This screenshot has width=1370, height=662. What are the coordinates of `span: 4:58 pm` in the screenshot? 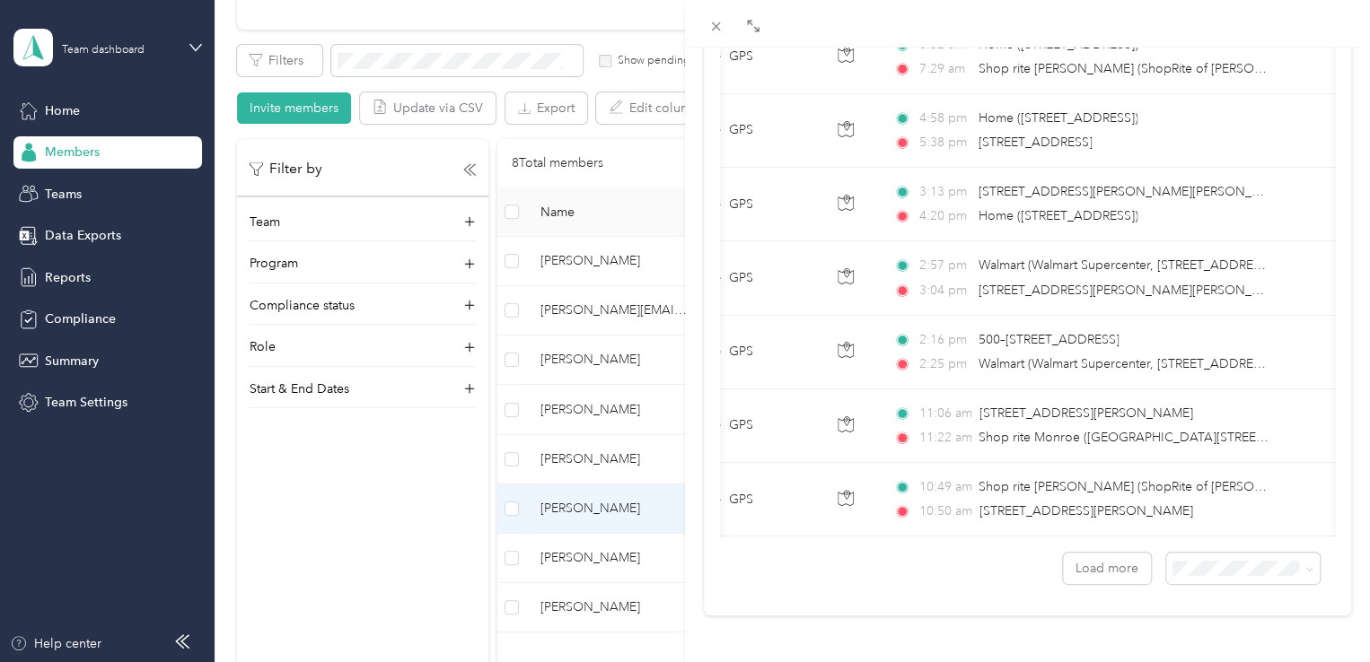 It's located at (943, 118).